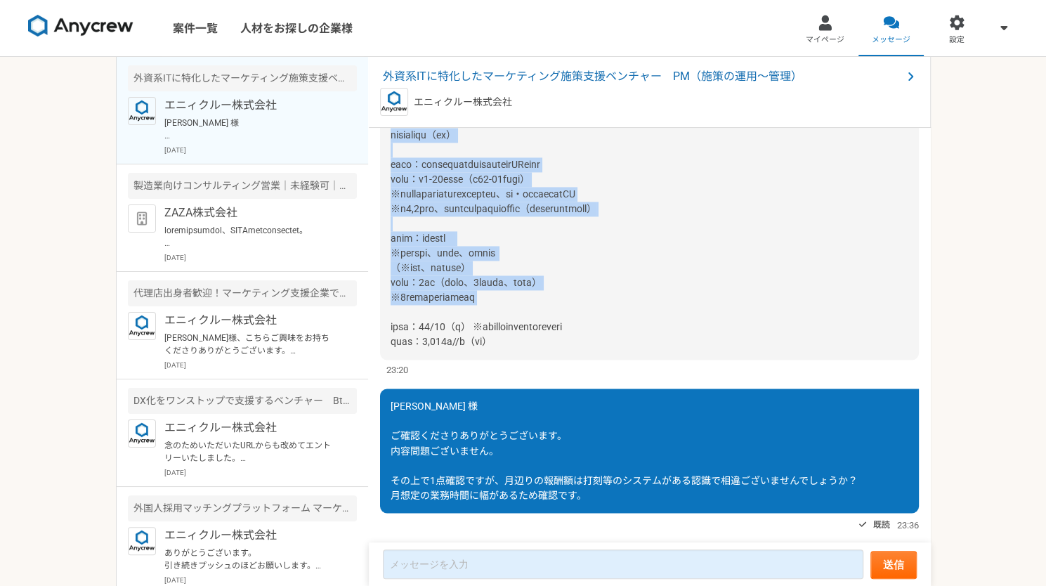 Image resolution: width=1046 pixels, height=586 pixels. What do you see at coordinates (251, 452) in the screenshot?
I see `p: 念のためいただいたURLからも改めてエントリーいたしました。 何卒よろしくお願いします。` at bounding box center [251, 452].